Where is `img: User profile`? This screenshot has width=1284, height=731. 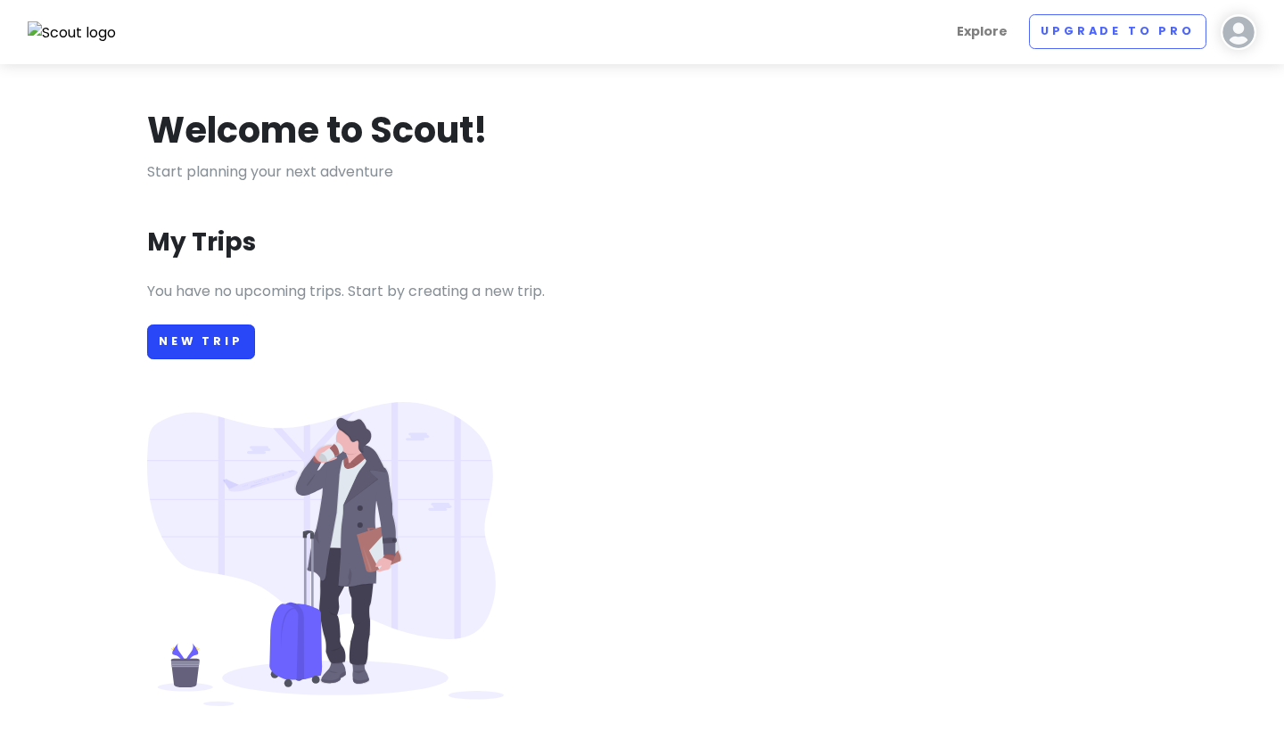 img: User profile is located at coordinates (1238, 32).